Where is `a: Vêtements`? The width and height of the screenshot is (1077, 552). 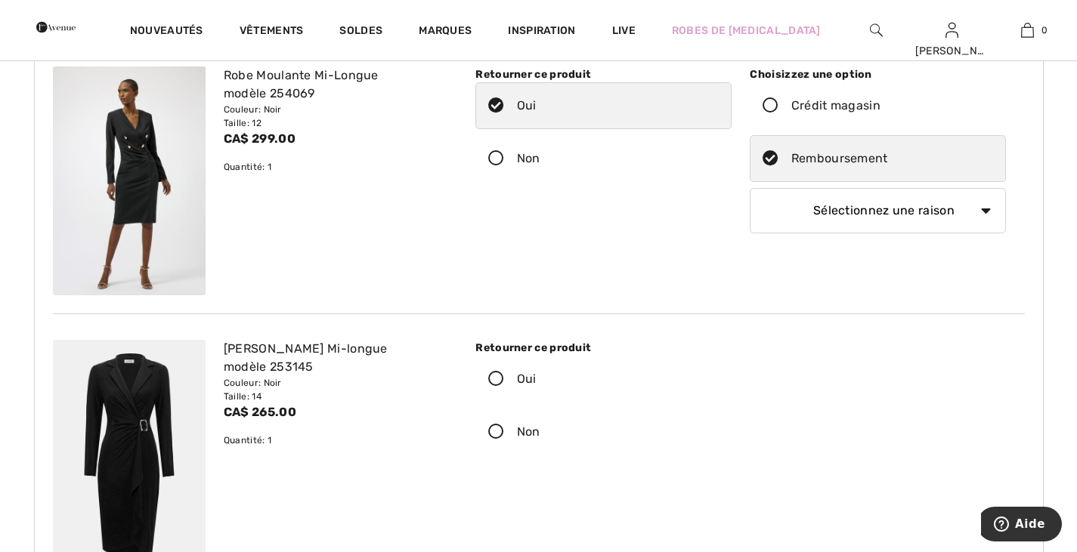 a: Vêtements is located at coordinates (271, 32).